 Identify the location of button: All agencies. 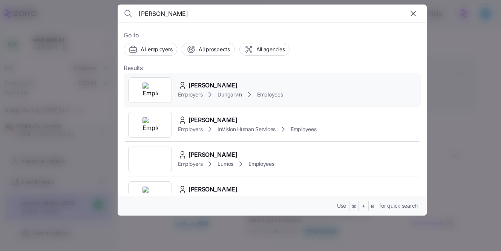
(265, 49).